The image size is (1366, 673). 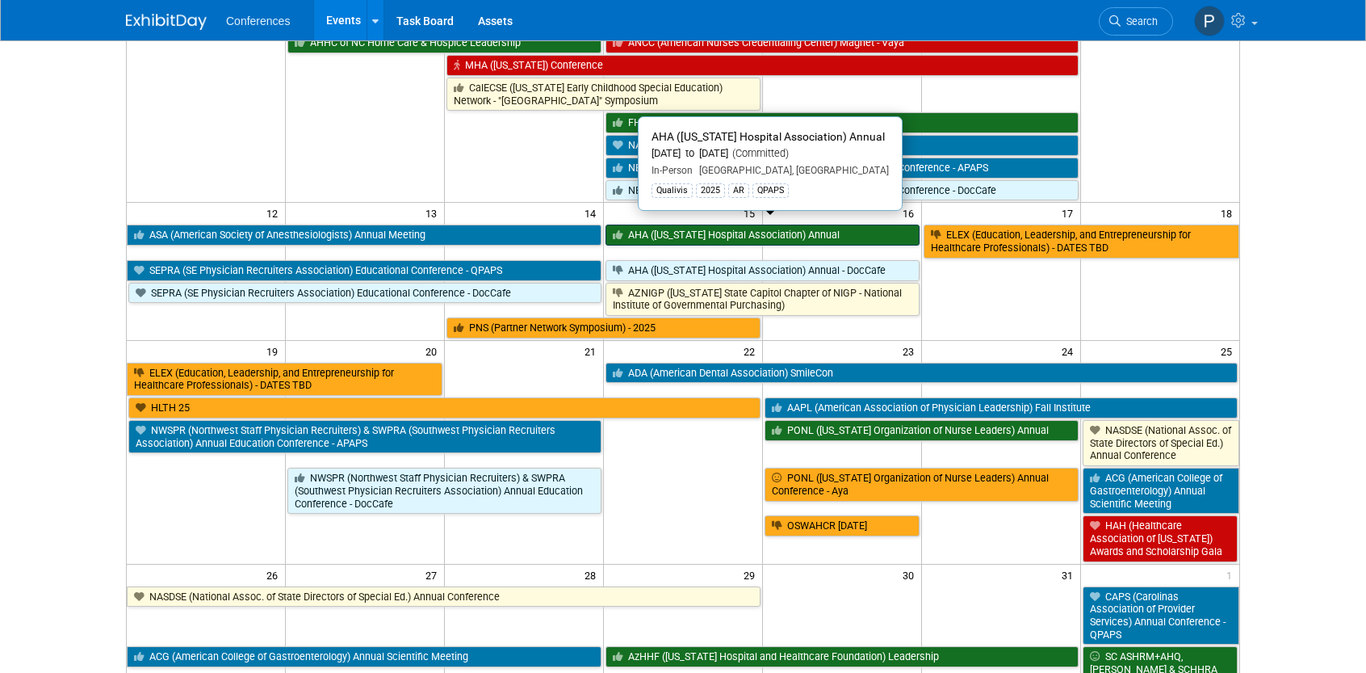 I want to click on a: ANCC (American Nurses Credentialing Center) Magnet - Vaya, so click(x=842, y=43).